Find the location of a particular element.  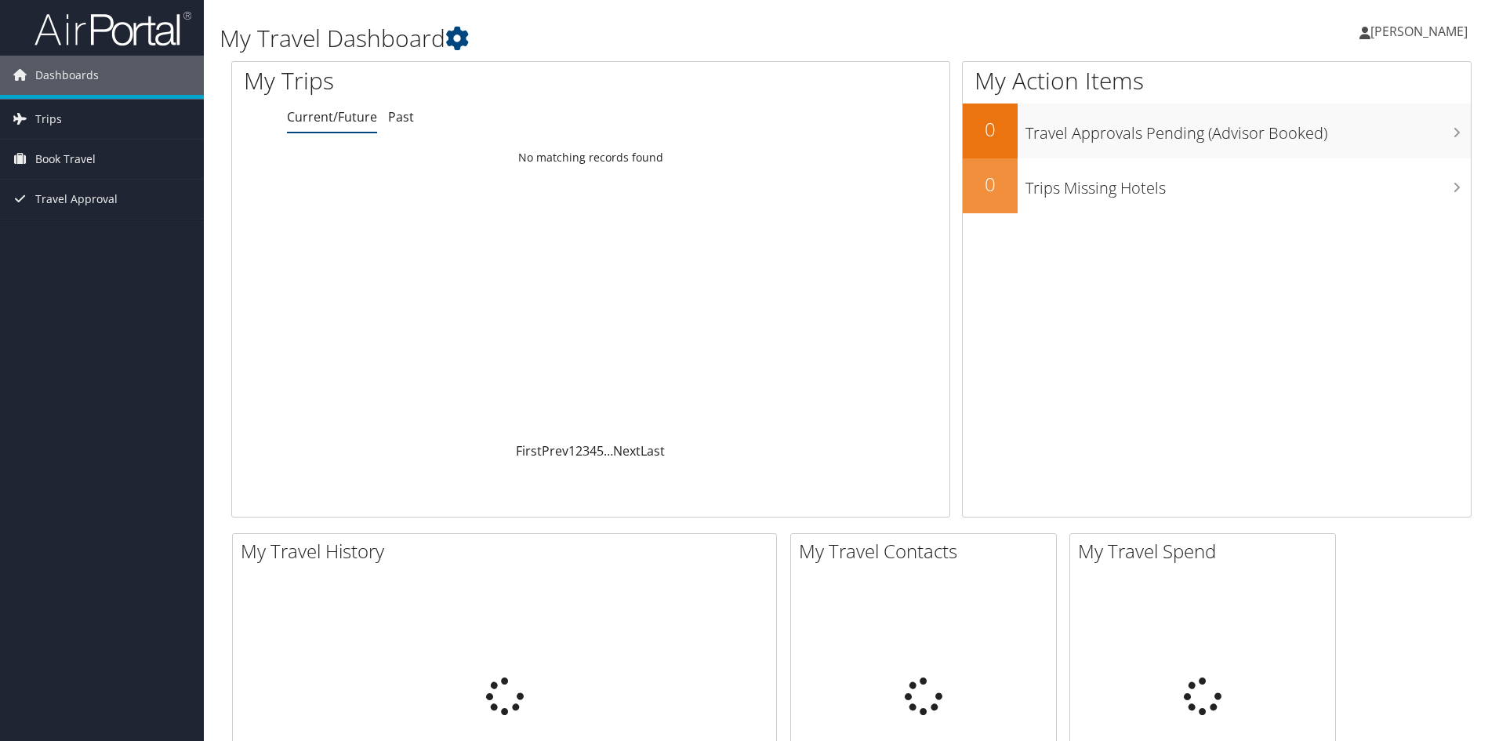

a: 0Trips Missing Hotels is located at coordinates (1217, 186).